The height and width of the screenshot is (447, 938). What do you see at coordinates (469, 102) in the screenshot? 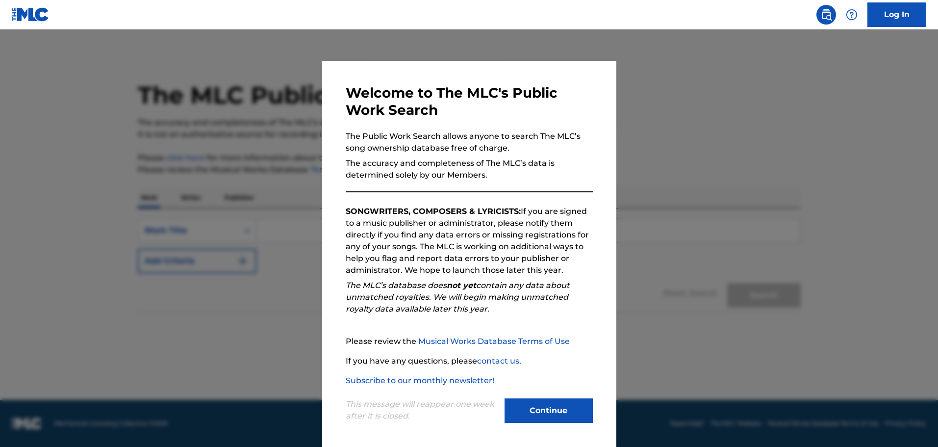
I see `h3: Welcome to The MLC's Public Work Search` at bounding box center [469, 102].